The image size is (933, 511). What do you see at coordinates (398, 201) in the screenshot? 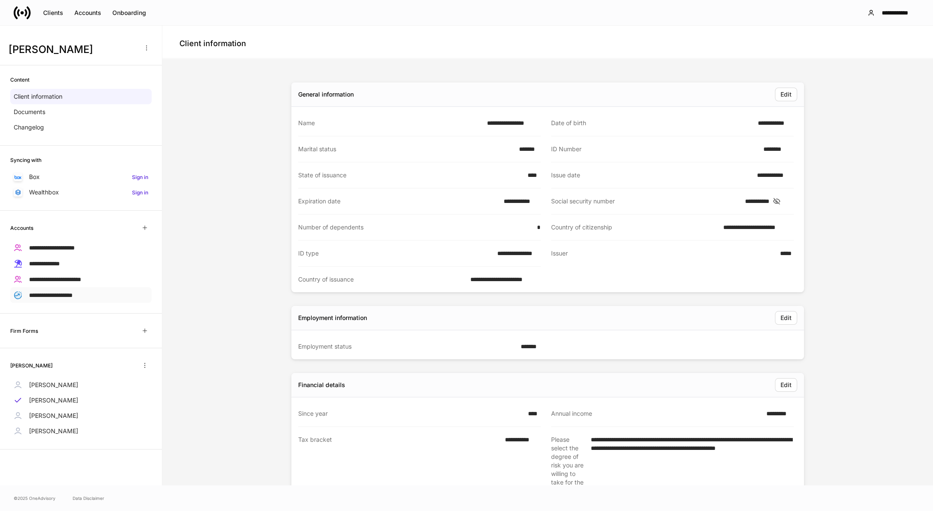
I see `div: Expiration date` at bounding box center [398, 201].